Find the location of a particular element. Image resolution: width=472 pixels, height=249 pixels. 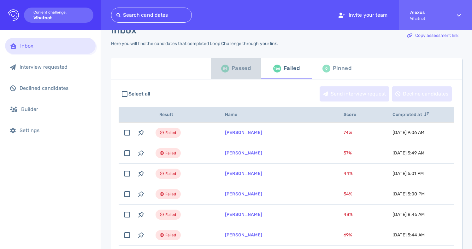

div: Passed is located at coordinates (241, 68).